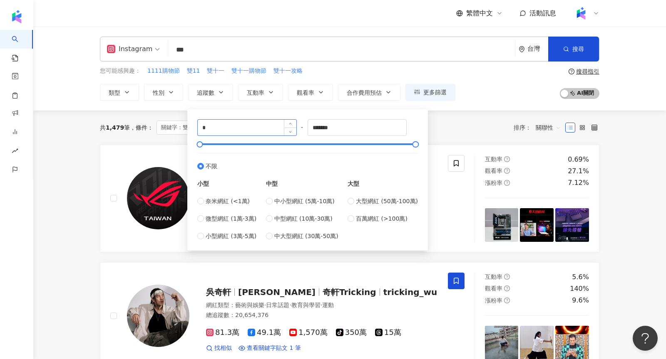 The height and width of the screenshot is (359, 666). I want to click on div: 0.69%, so click(578, 160).